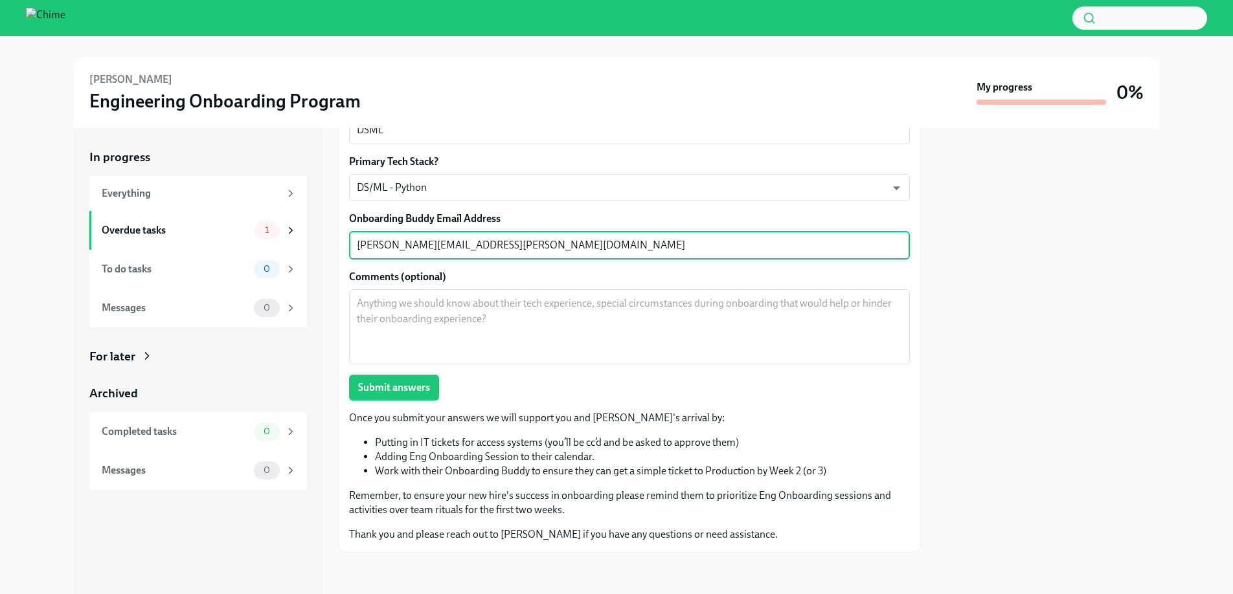 This screenshot has height=594, width=1233. Describe the element at coordinates (198, 432) in the screenshot. I see `a: Completed tasks0` at that location.